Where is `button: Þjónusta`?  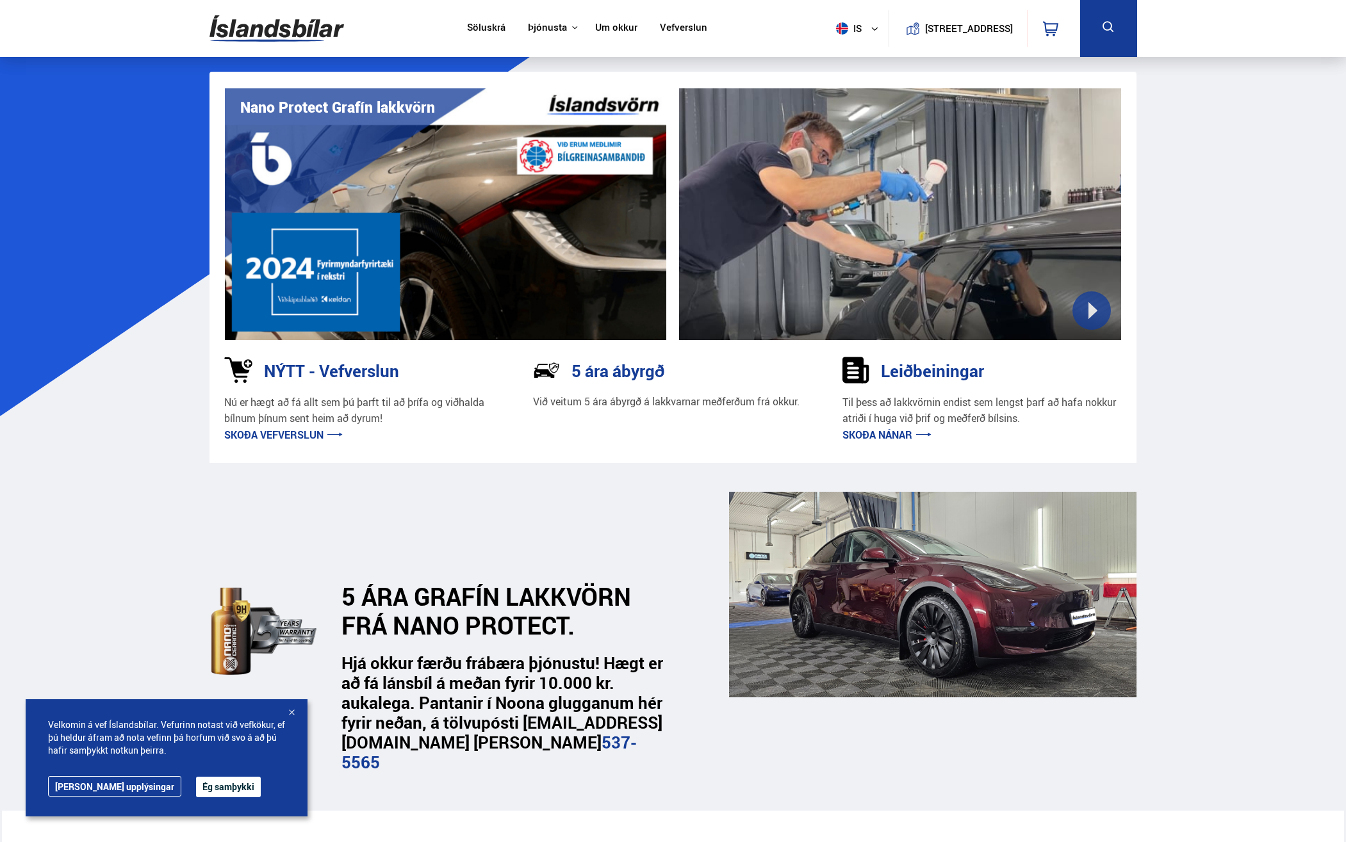 button: Þjónusta is located at coordinates (547, 28).